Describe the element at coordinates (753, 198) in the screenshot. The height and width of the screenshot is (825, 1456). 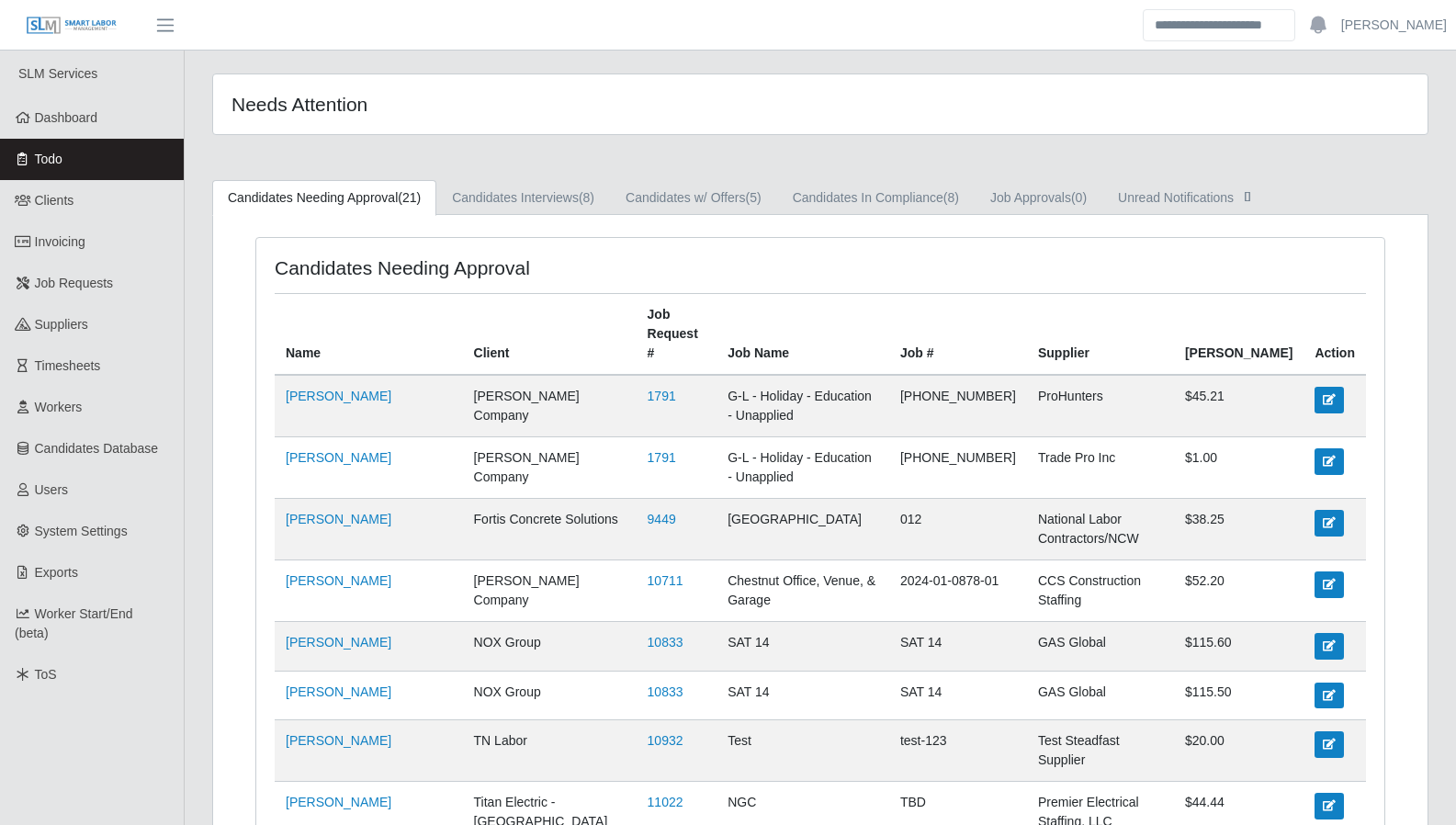
I see `span: (5)` at that location.